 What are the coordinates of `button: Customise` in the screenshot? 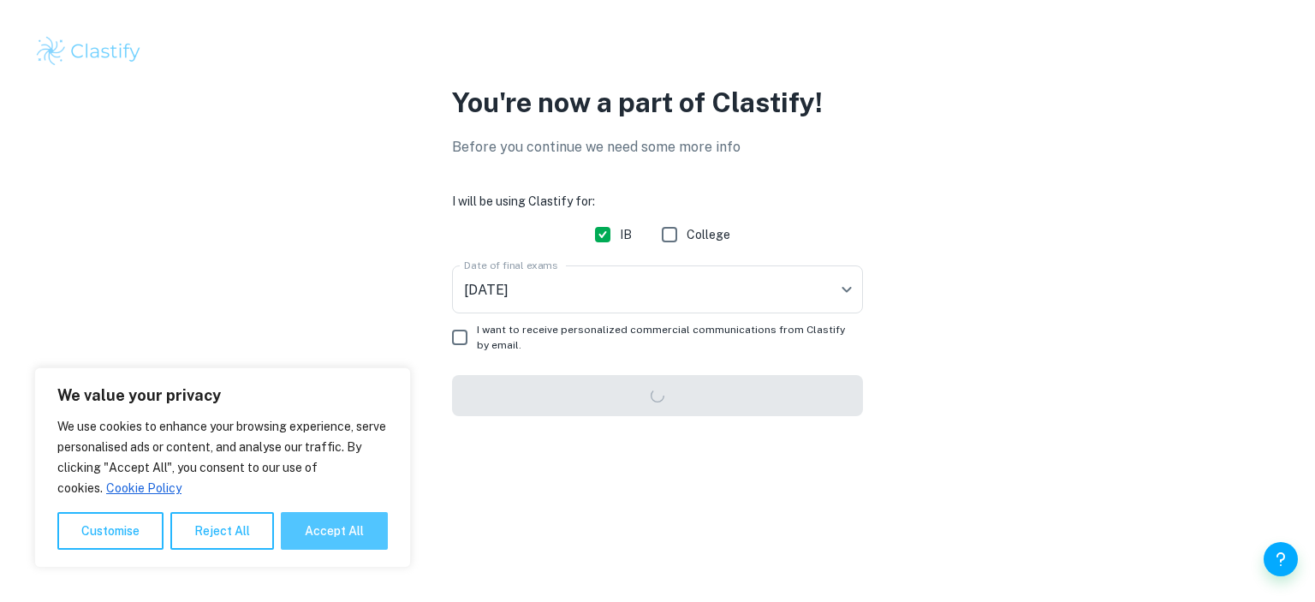 It's located at (110, 531).